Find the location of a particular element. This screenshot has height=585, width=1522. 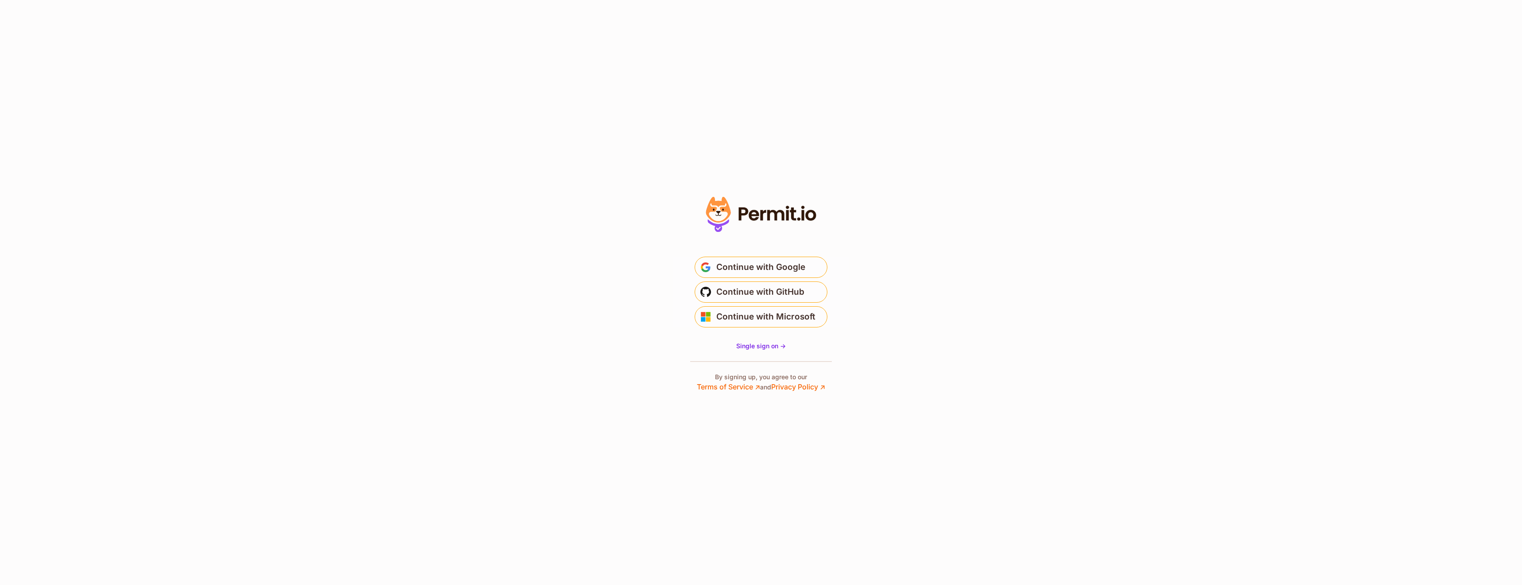

span: Continue with GitHub is located at coordinates (760, 292).